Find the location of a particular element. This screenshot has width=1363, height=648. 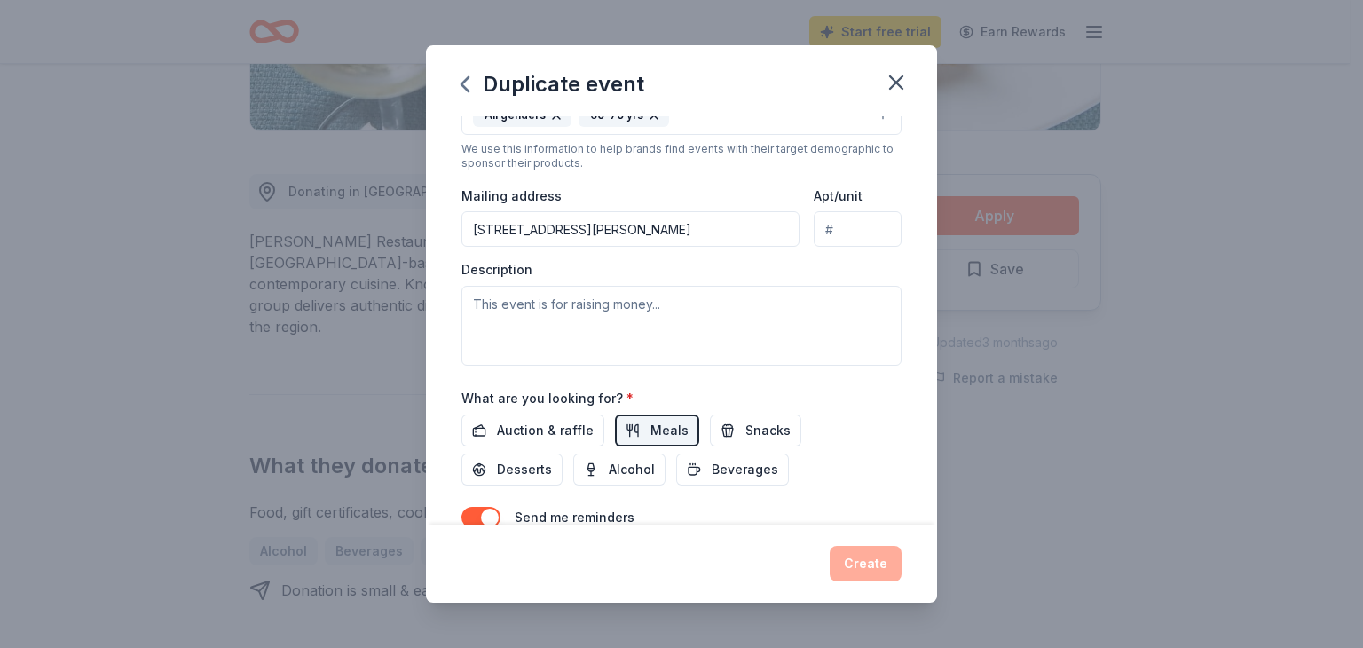

label: Description is located at coordinates (497, 270).